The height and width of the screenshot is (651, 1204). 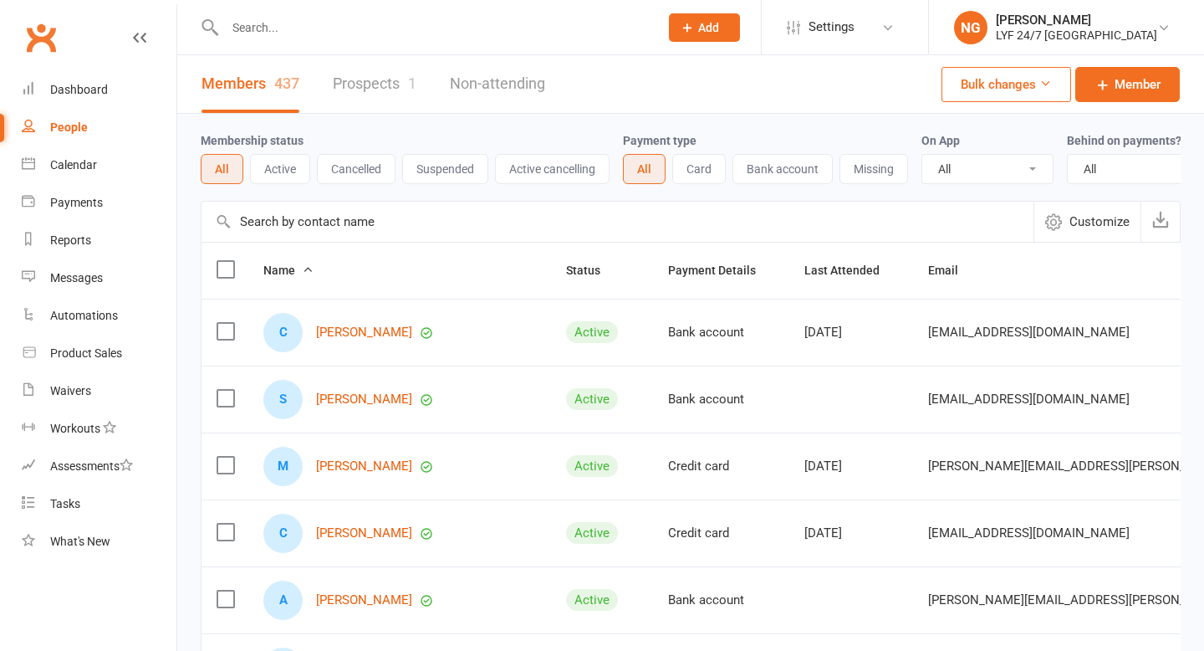 What do you see at coordinates (99, 541) in the screenshot?
I see `a: What's New` at bounding box center [99, 541].